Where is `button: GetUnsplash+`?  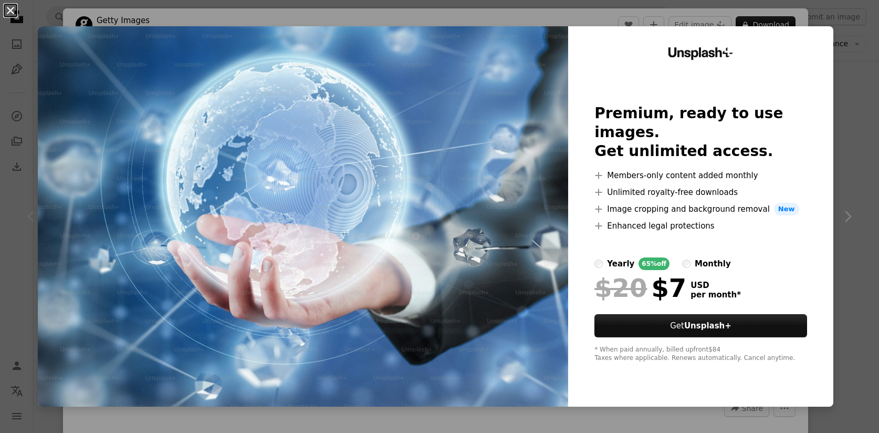
button: GetUnsplash+ is located at coordinates (700, 326).